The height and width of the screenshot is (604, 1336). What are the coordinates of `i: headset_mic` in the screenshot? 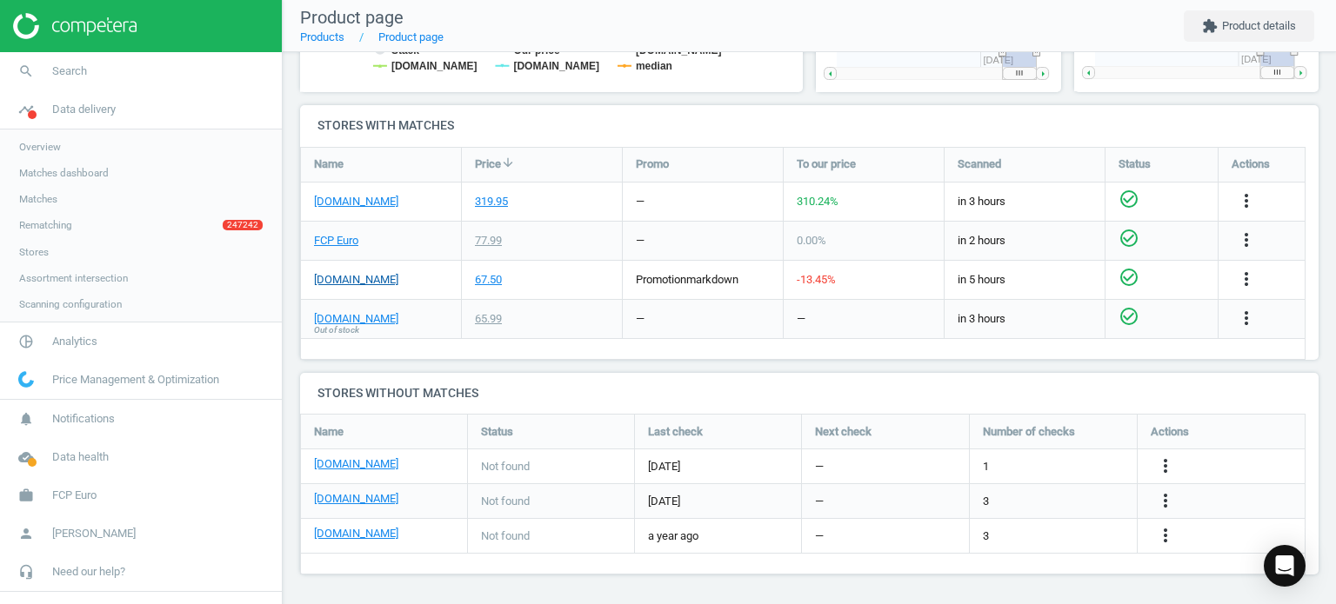 It's located at (26, 572).